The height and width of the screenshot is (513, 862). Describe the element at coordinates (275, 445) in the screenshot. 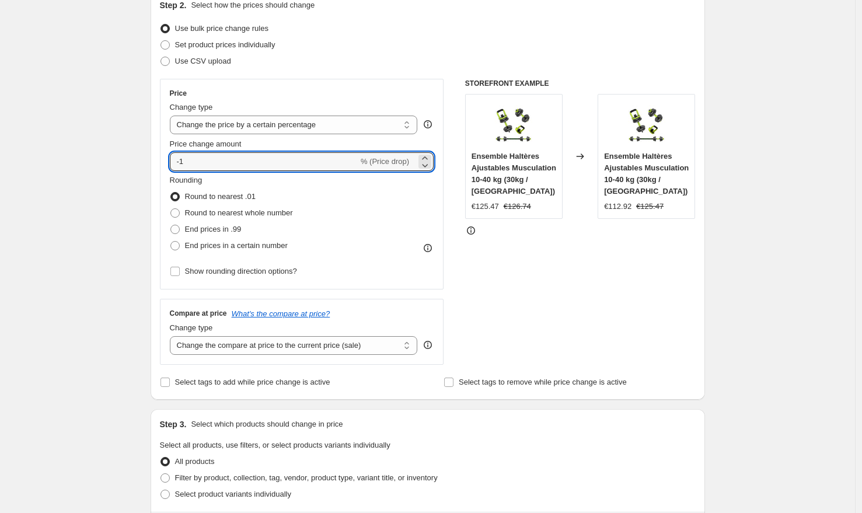

I see `span: Select all products, use filters, or select products variants individually` at that location.